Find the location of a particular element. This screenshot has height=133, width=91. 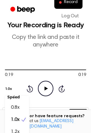

span: 1.0x is located at coordinates (15, 120).